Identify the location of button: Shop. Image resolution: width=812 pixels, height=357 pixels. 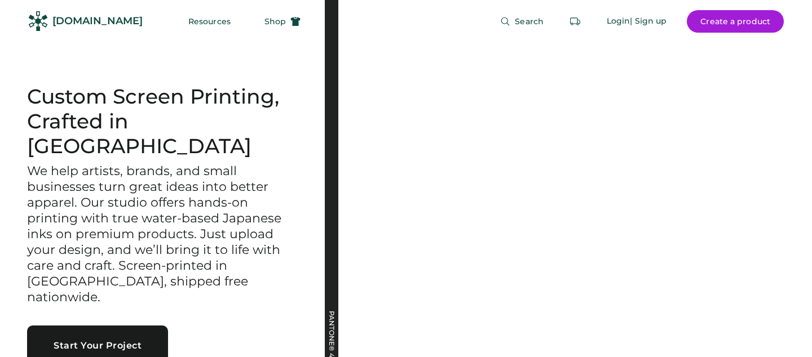
(282, 21).